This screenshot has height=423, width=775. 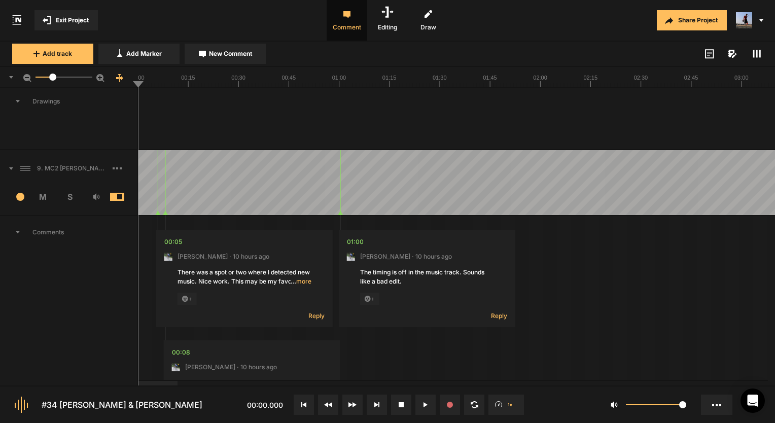 What do you see at coordinates (57, 54) in the screenshot?
I see `span: Add track` at bounding box center [57, 54].